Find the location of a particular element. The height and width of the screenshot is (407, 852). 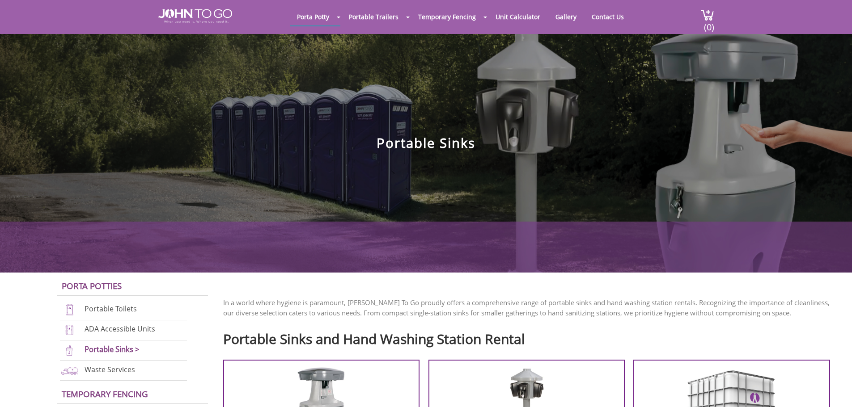

a: Waste Services is located at coordinates (110, 370).